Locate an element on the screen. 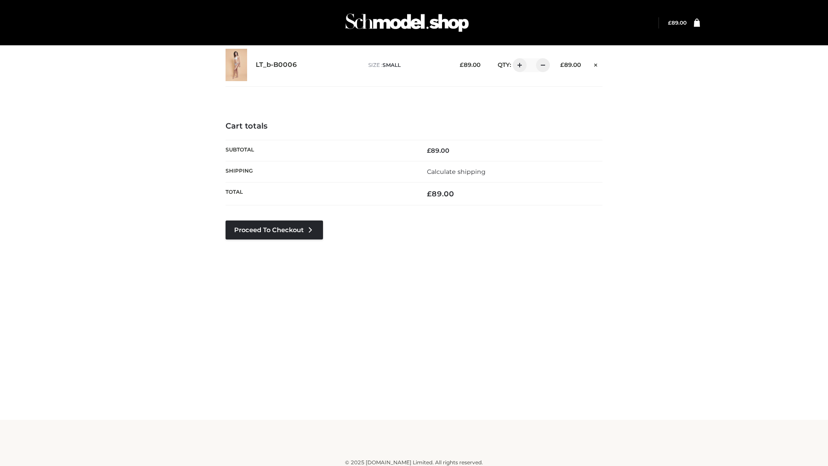 The width and height of the screenshot is (828, 466). a: £89.00 is located at coordinates (677, 22).